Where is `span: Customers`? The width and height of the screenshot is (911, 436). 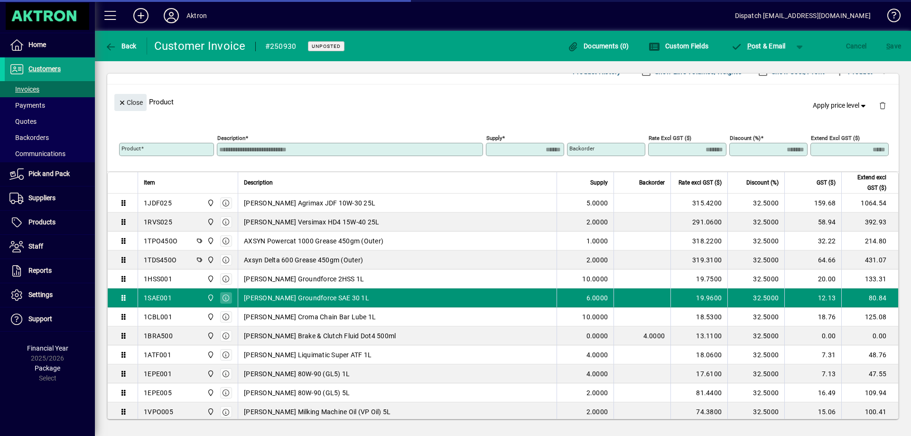 span: Customers is located at coordinates (45, 69).